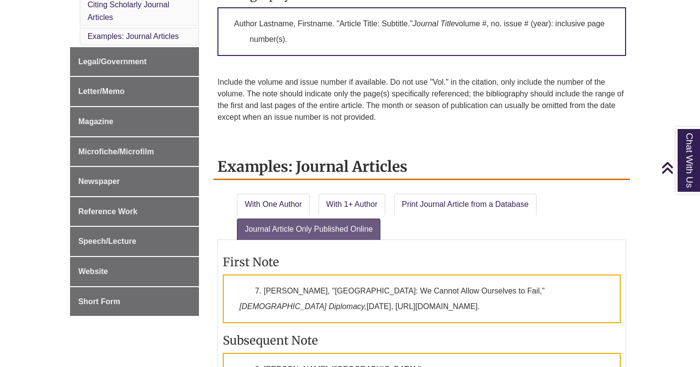 Image resolution: width=700 pixels, height=367 pixels. Describe the element at coordinates (134, 91) in the screenshot. I see `a: Letter/Memo` at that location.